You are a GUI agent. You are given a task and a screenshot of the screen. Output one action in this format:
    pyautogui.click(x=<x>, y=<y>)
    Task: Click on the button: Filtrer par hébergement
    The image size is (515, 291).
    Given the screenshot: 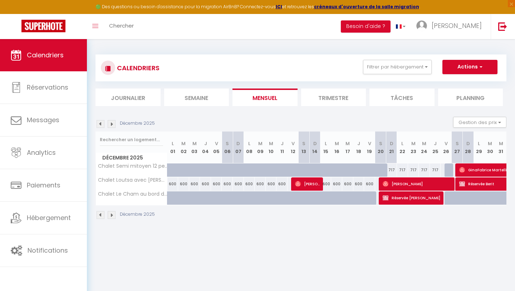 What is the action you would take?
    pyautogui.click(x=398, y=67)
    